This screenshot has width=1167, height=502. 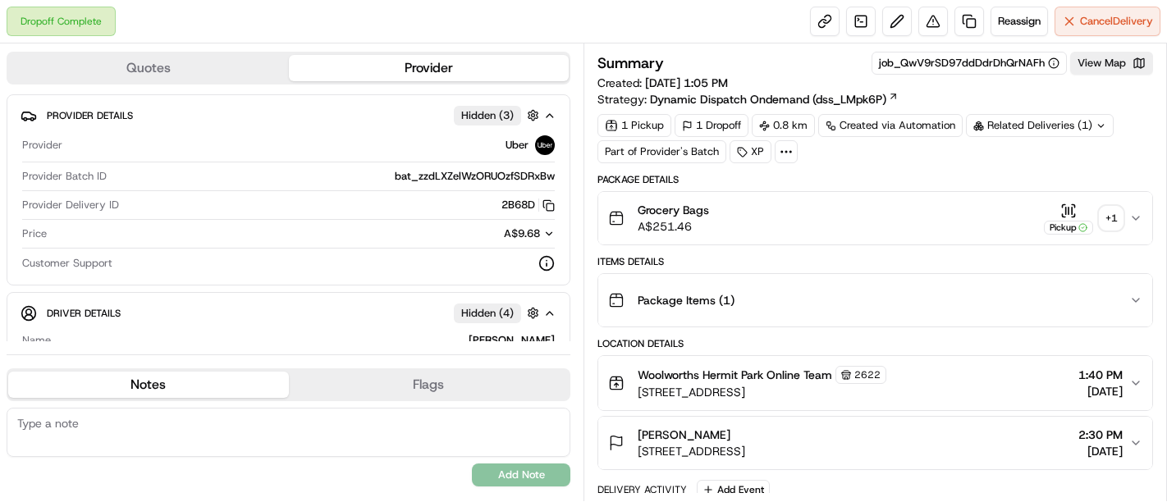 I want to click on button: 2B68D, so click(x=528, y=205).